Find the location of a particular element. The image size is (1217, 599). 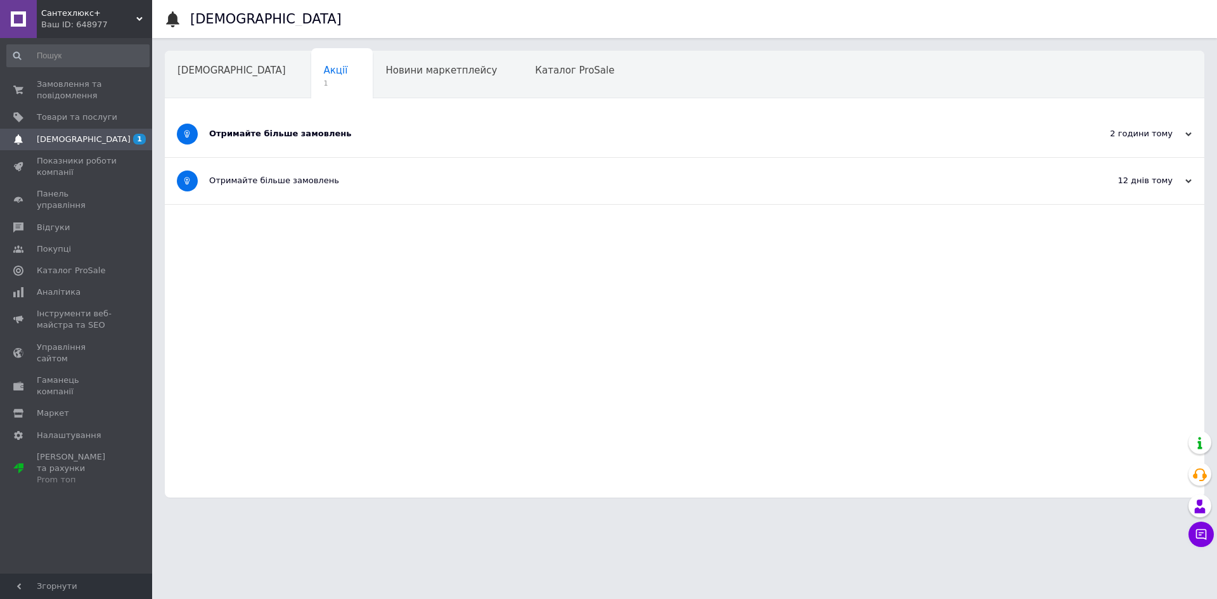

div: Ваш ID: 648977 is located at coordinates (96, 25).